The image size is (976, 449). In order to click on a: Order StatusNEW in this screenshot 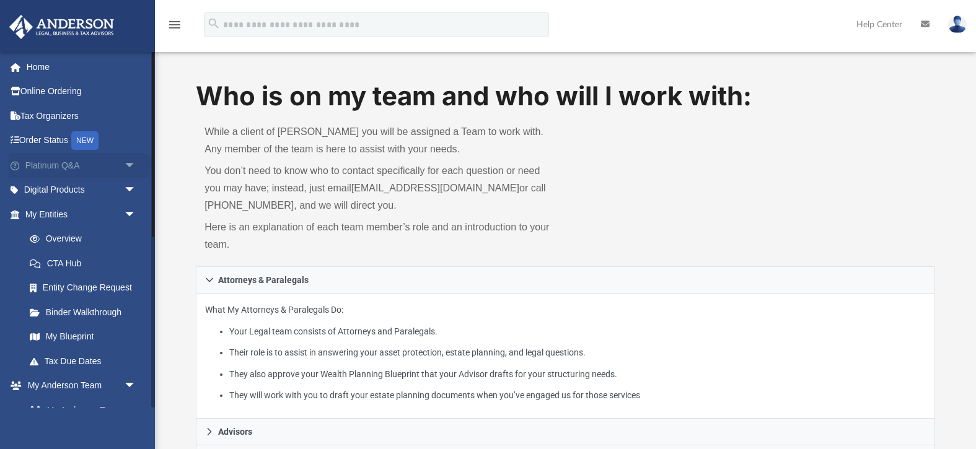, I will do `click(82, 141)`.